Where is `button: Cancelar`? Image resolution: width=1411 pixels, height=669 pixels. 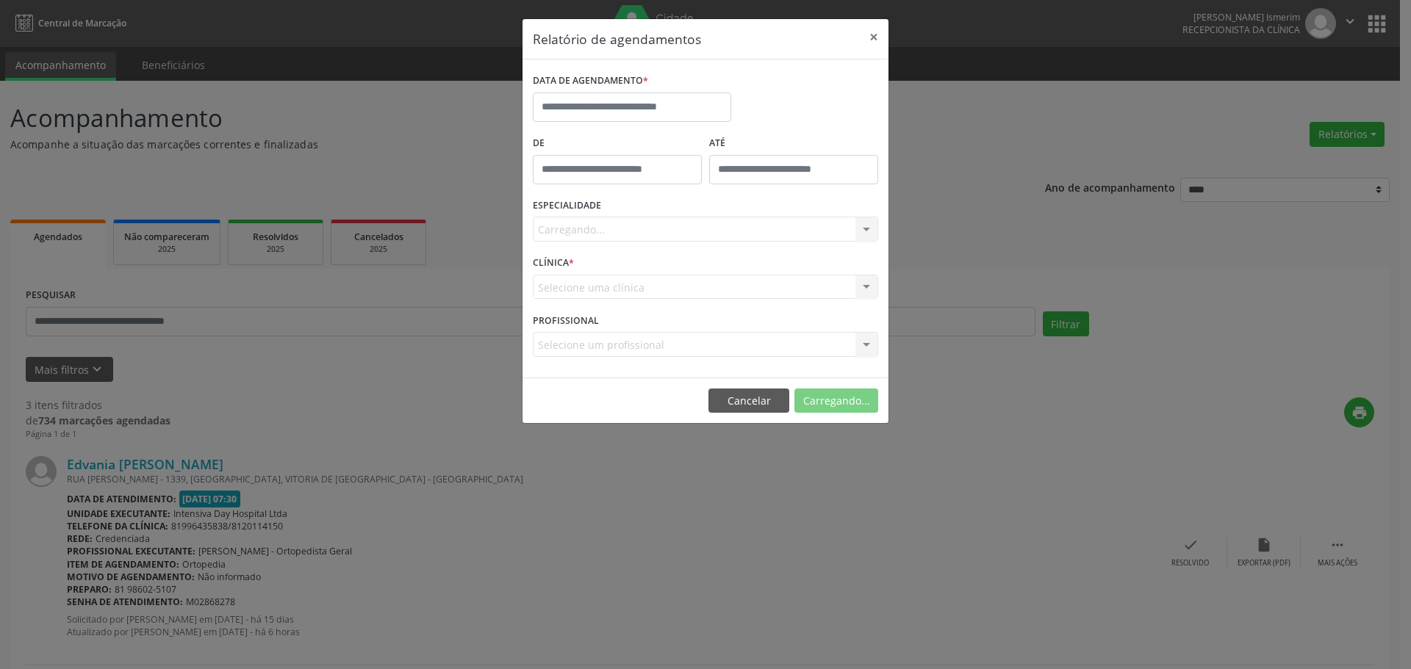
button: Cancelar is located at coordinates (749, 401).